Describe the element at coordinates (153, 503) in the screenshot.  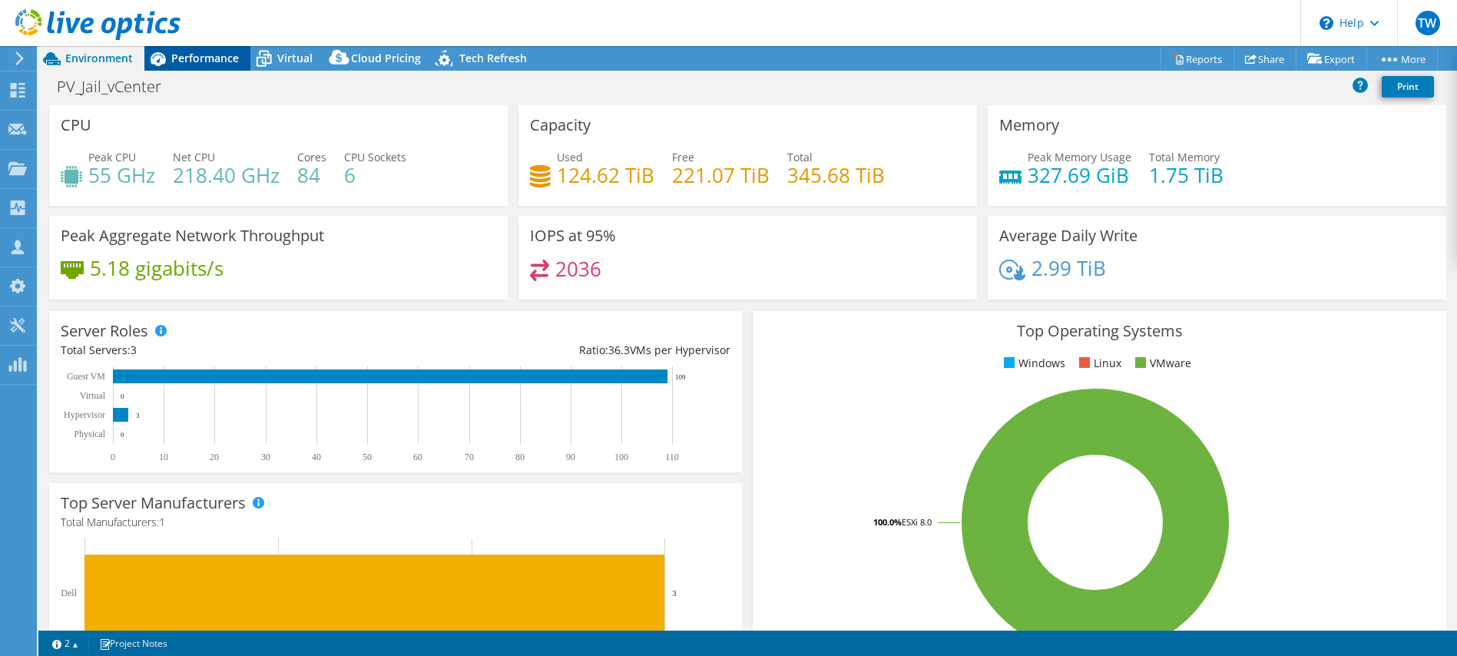
I see `h3: Top Server Manufacturers` at that location.